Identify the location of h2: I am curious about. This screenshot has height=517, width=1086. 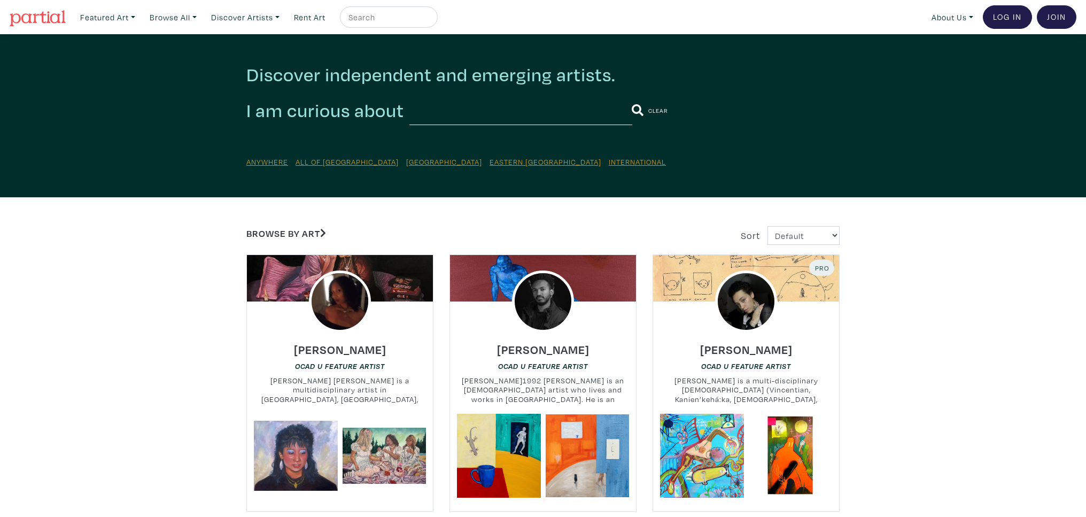
(325, 111).